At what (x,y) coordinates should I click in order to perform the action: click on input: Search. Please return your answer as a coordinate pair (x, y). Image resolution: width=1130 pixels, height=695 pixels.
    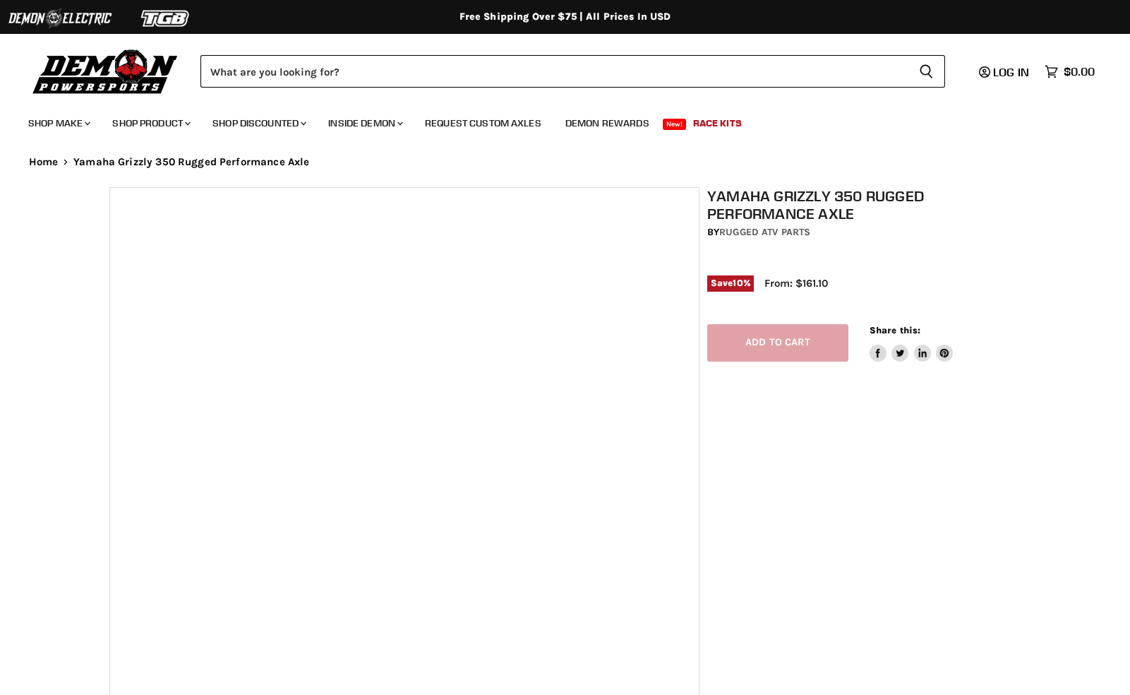
    Looking at the image, I should click on (554, 71).